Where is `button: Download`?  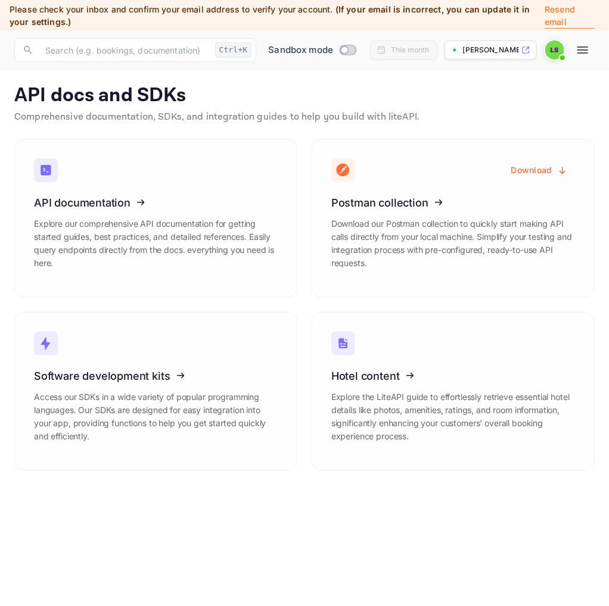 button: Download is located at coordinates (539, 170).